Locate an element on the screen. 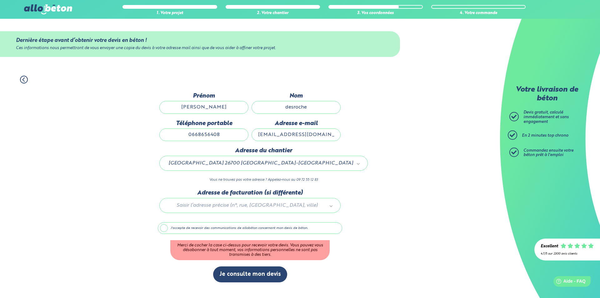 The height and width of the screenshot is (298, 600). div: Dernière étape avant d’obtenir votre devis en béton ! is located at coordinates (200, 40).